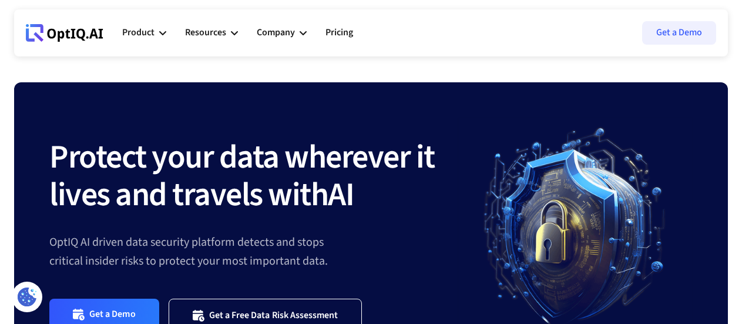  Describe the element at coordinates (253, 251) in the screenshot. I see `div: OptIQ AI driven data security platform detects and stops critical insider risks to protect your m...` at that location.